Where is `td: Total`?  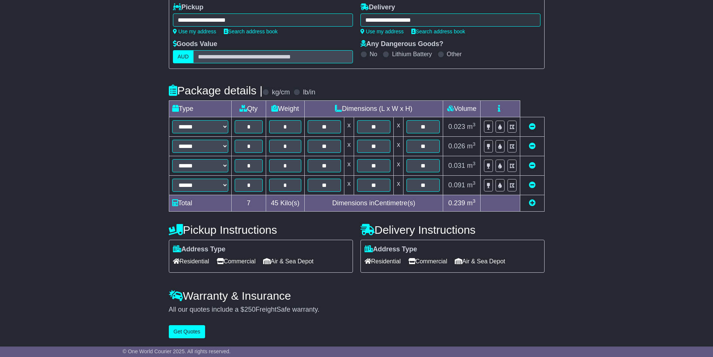
td: Total is located at coordinates (200, 203).